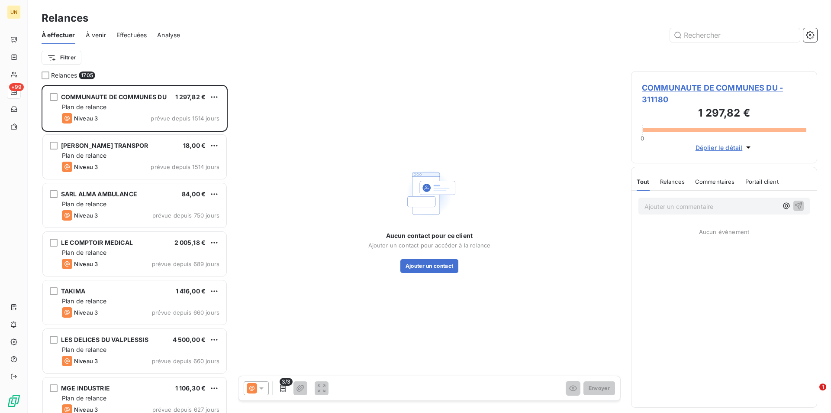  Describe the element at coordinates (724, 147) in the screenshot. I see `button: Déplier le détail` at that location.